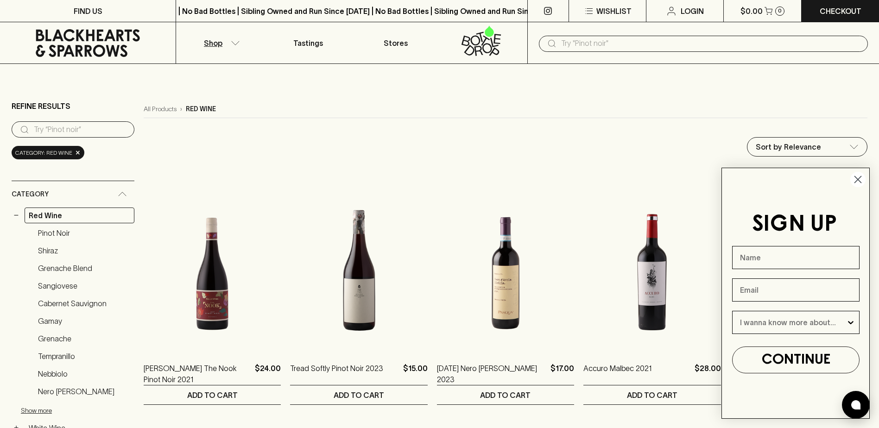 The width and height of the screenshot is (879, 428). What do you see at coordinates (841, 11) in the screenshot?
I see `p: Checkout` at bounding box center [841, 11].